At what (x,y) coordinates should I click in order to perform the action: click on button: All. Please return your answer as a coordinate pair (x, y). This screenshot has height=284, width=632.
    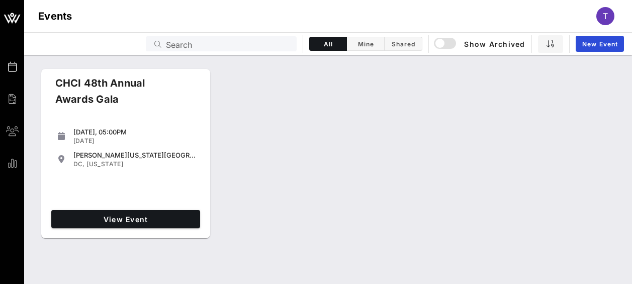
    Looking at the image, I should click on (328, 44).